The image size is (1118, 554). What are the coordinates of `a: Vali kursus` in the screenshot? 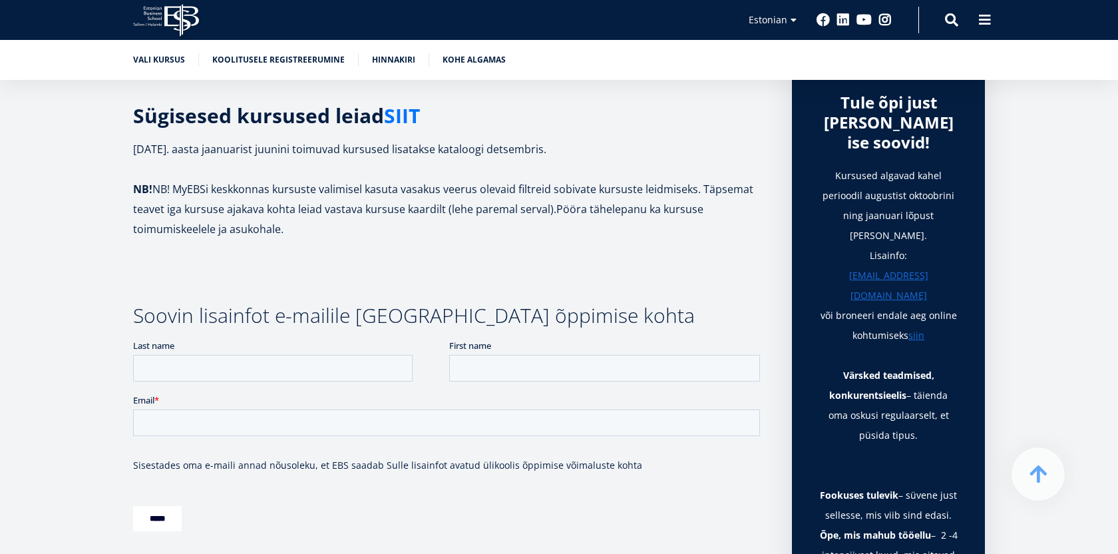 It's located at (159, 60).